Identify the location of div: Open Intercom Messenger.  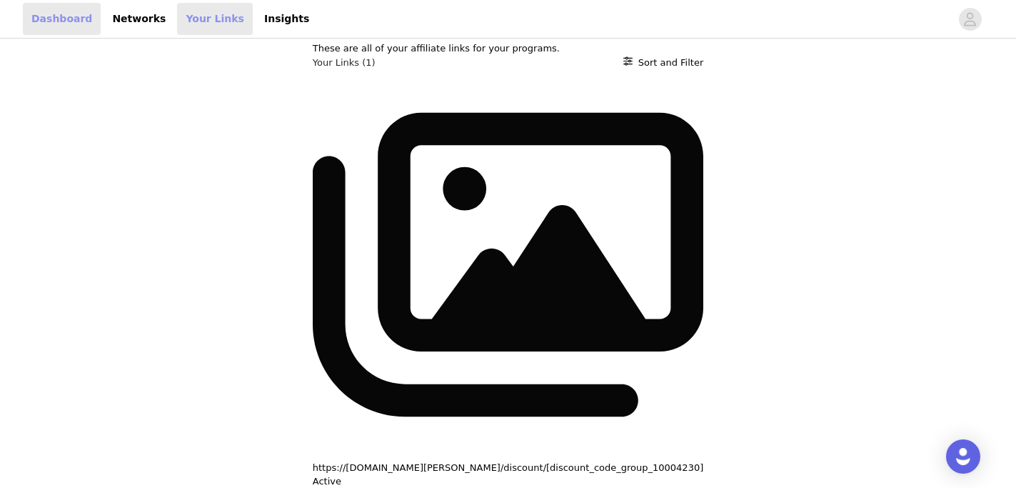
(964, 456).